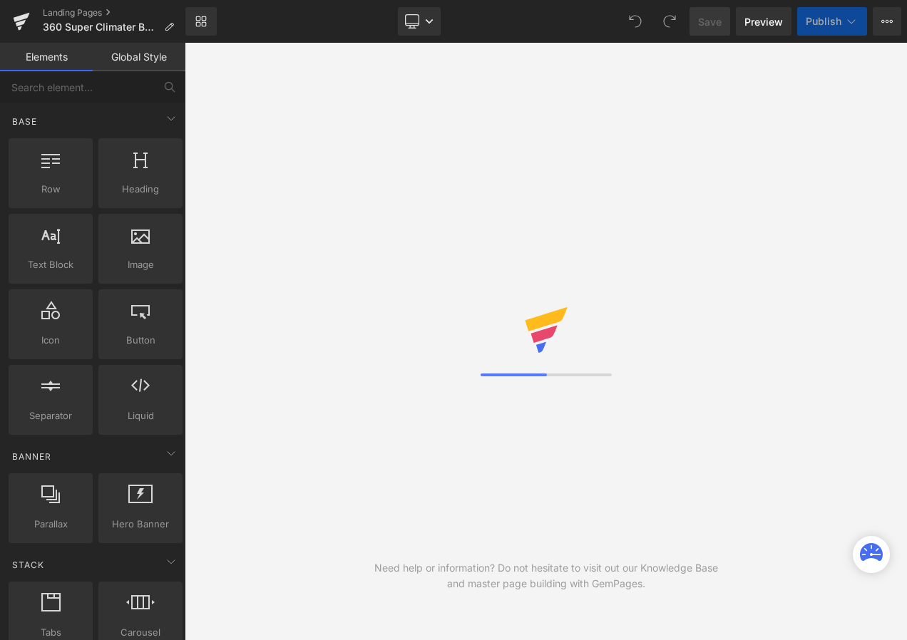 This screenshot has height=640, width=907. I want to click on button: More, so click(887, 21).